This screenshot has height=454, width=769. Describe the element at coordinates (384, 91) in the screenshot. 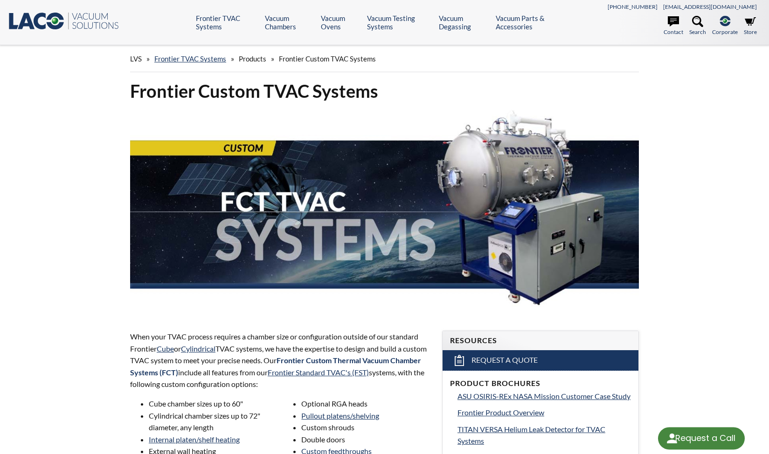

I see `h1: Frontier Custom TVAC Systems` at that location.